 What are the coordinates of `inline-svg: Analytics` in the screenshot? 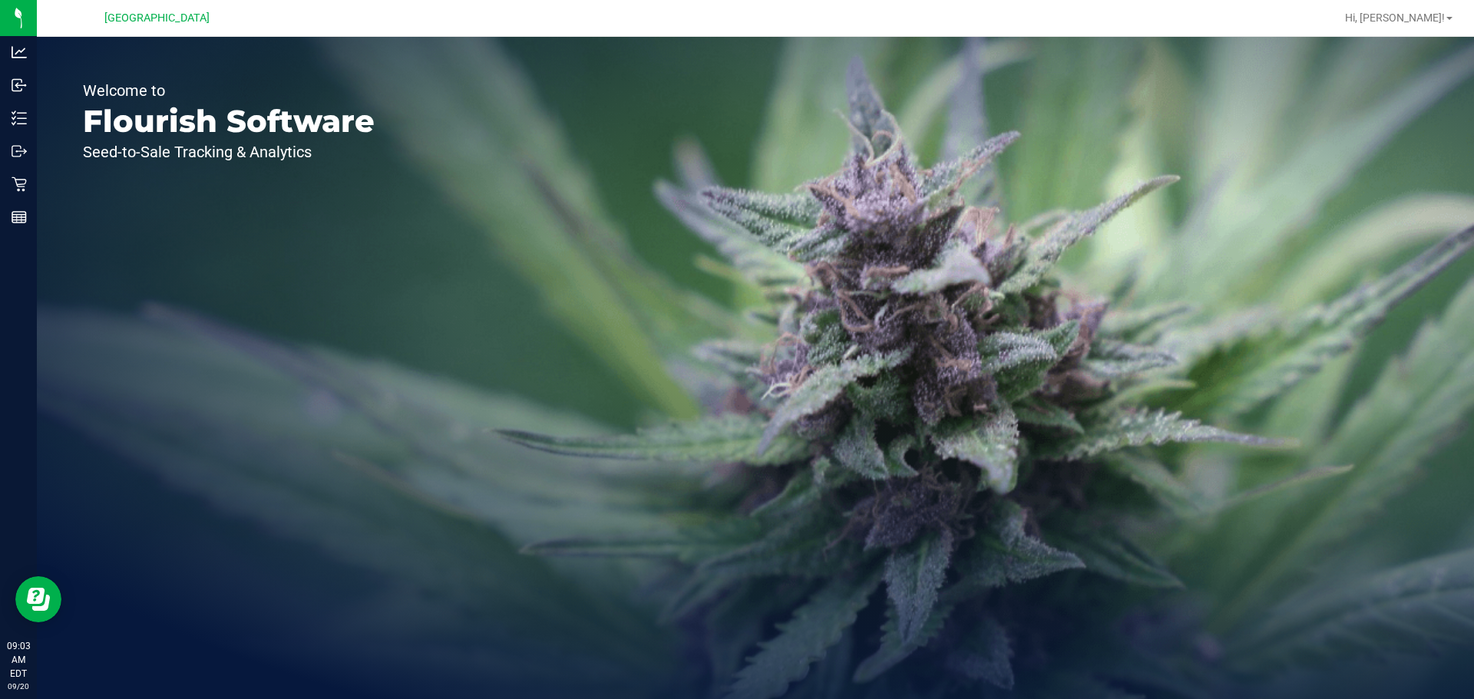 It's located at (19, 52).